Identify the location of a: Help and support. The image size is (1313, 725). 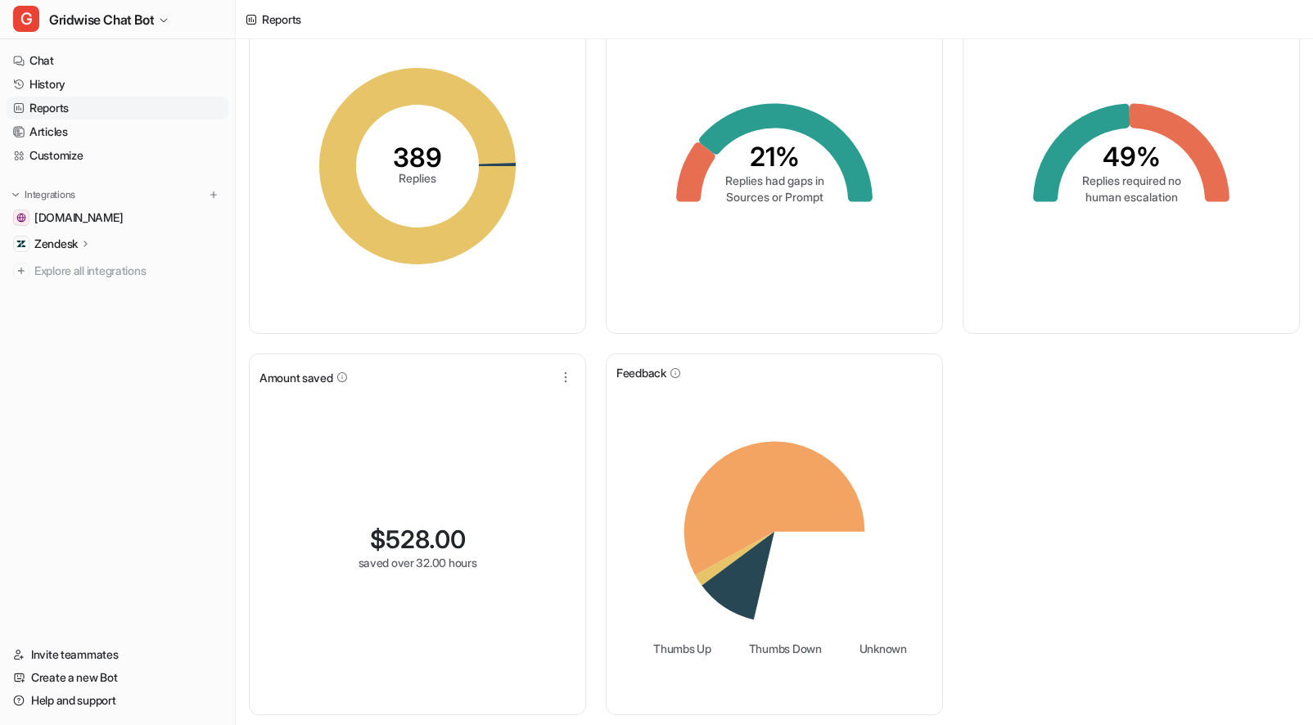
(117, 701).